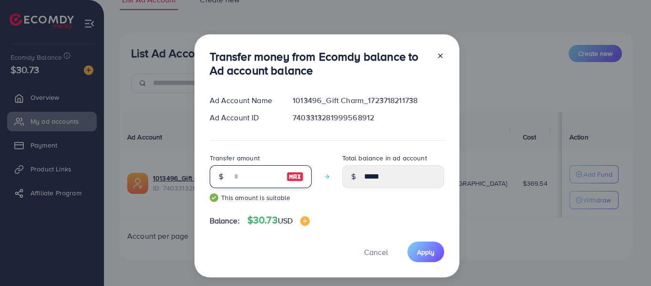 This screenshot has width=651, height=286. What do you see at coordinates (278, 220) in the screenshot?
I see `h4: $30.73` at bounding box center [278, 220].